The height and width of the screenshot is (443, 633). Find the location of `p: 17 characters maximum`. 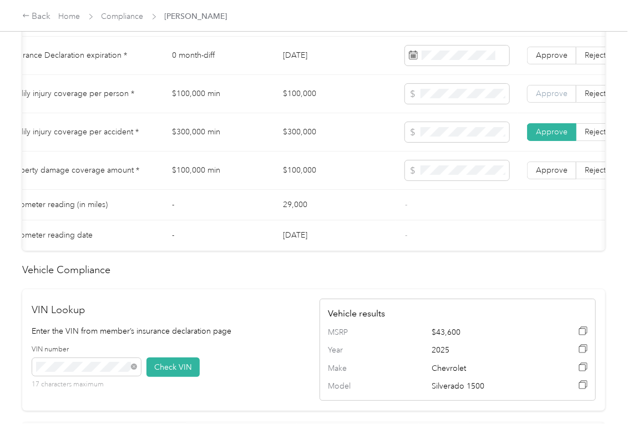

p: 17 characters maximum is located at coordinates (87, 385).